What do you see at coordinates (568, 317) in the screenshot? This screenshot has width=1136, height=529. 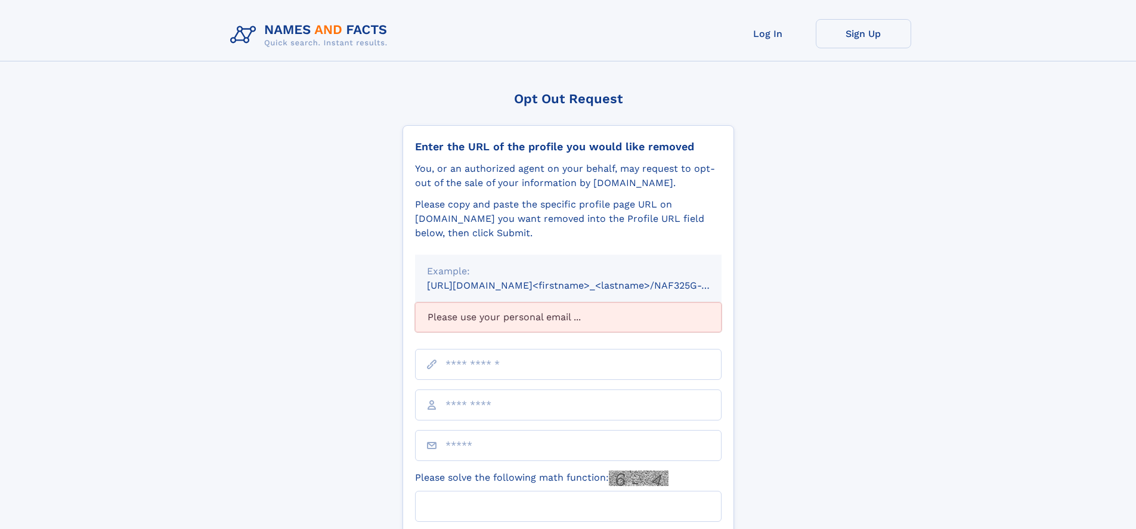 I see `div: Please use your personal email ...` at bounding box center [568, 317].